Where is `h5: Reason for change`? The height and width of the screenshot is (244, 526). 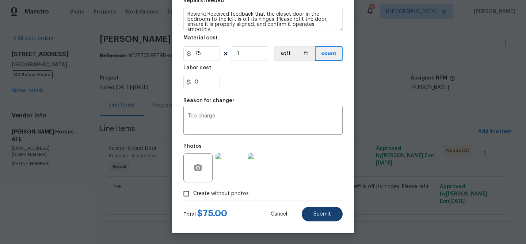 h5: Reason for change is located at coordinates (208, 101).